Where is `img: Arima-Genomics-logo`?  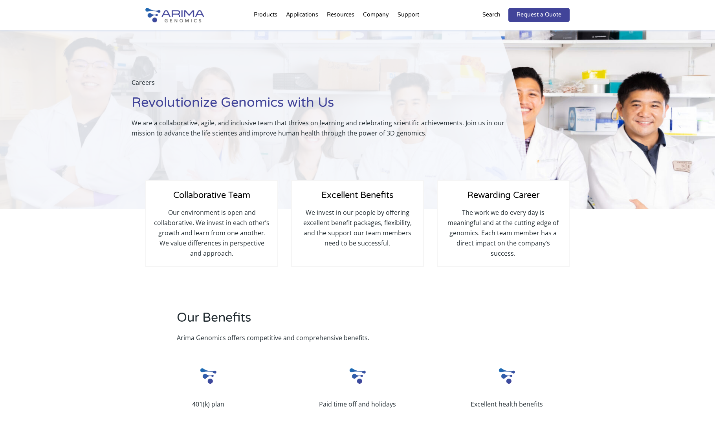
img: Arima-Genomics-logo is located at coordinates (175, 15).